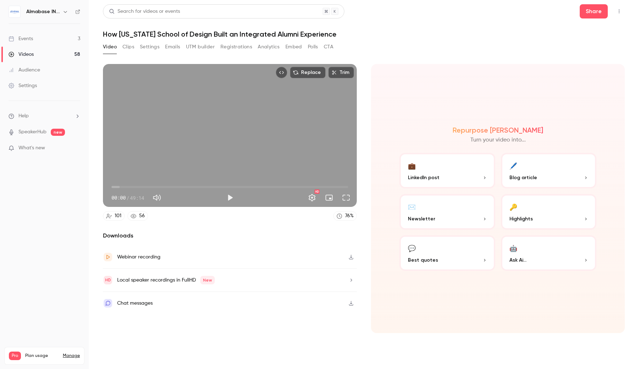 Image resolution: width=639 pixels, height=369 pixels. I want to click on div: Audience, so click(24, 70).